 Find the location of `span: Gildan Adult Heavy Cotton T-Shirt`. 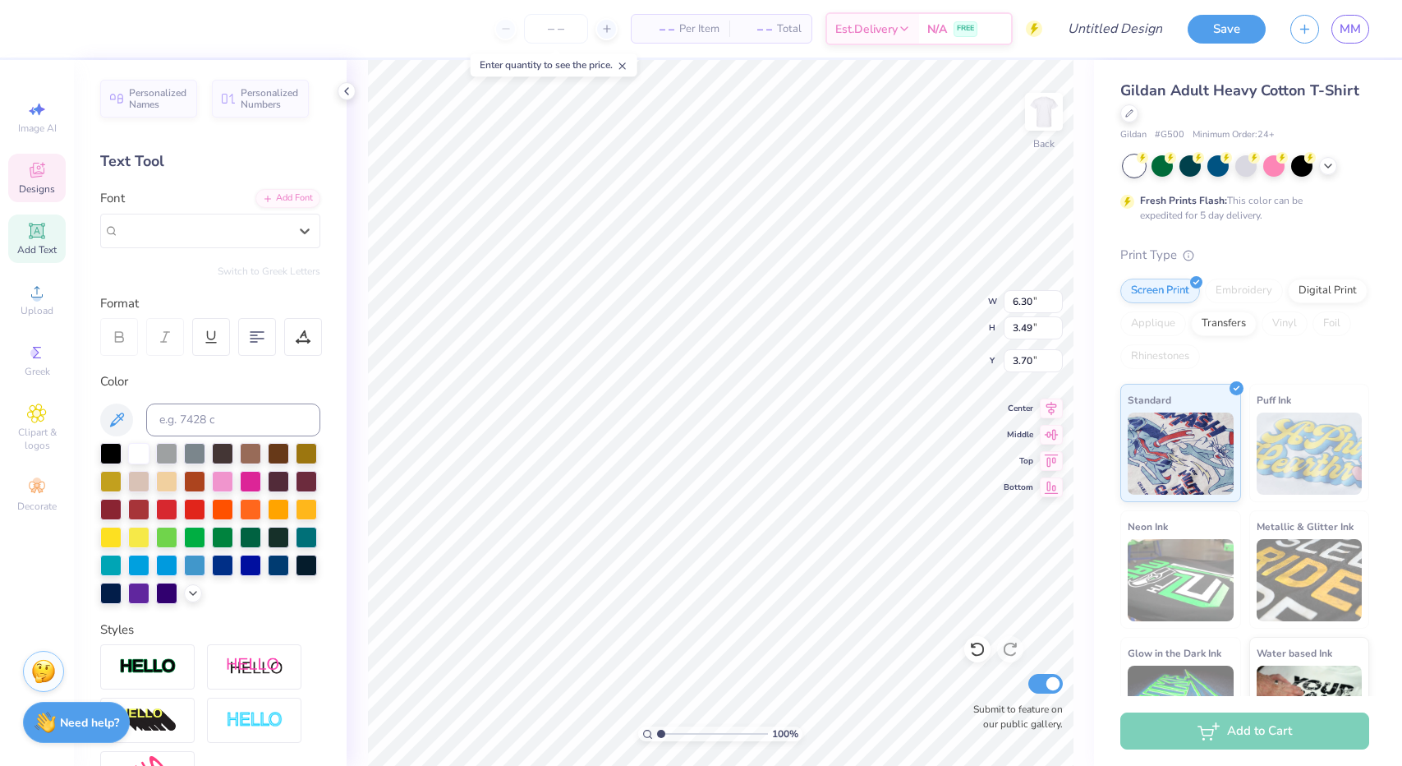

span: Gildan Adult Heavy Cotton T-Shirt is located at coordinates (1239, 90).